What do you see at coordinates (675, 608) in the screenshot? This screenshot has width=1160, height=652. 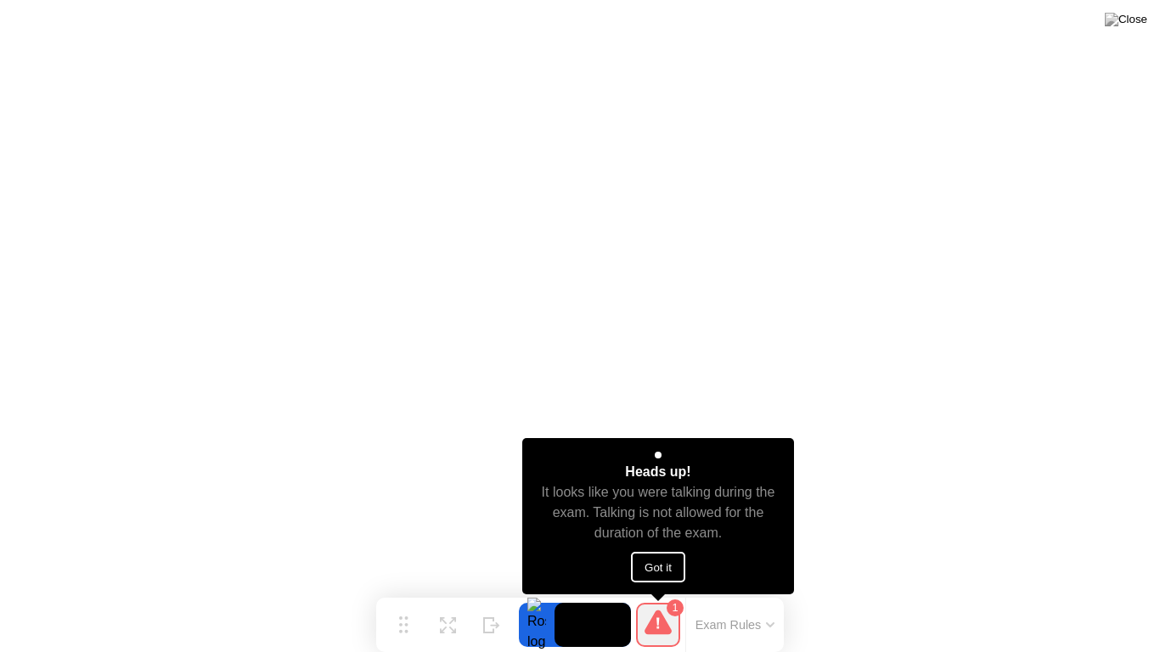 I see `div: 1` at bounding box center [675, 608].